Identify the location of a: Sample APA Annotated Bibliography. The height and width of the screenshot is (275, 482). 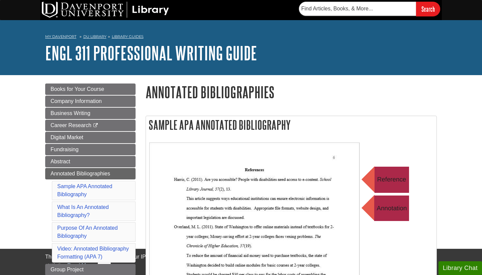
(85, 190).